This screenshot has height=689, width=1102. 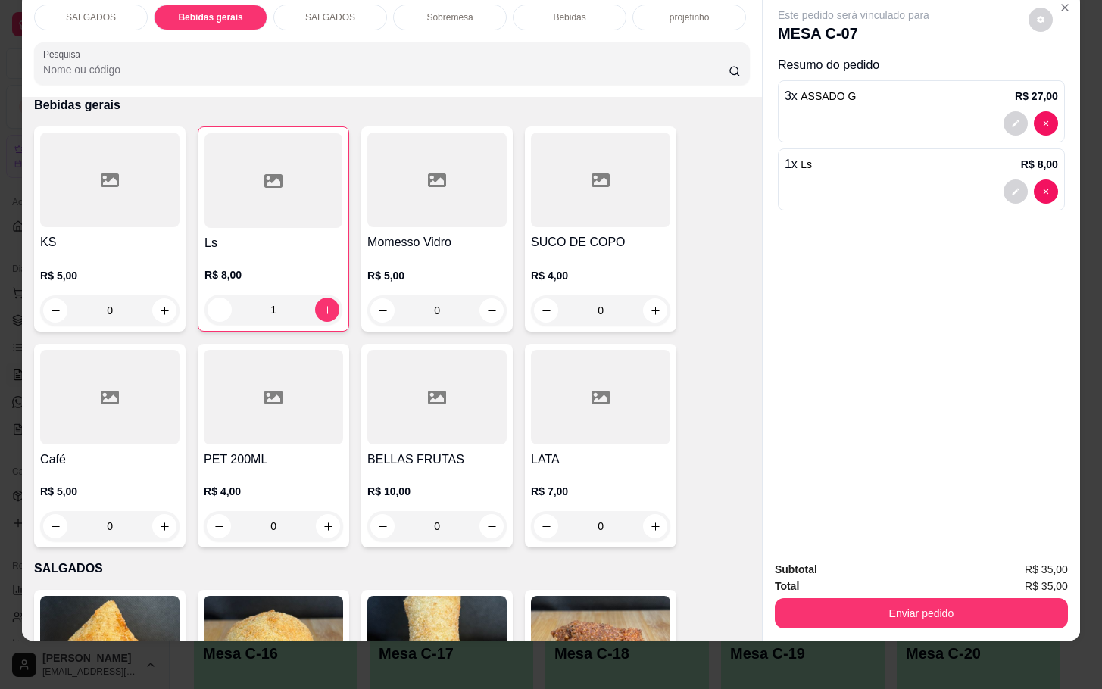 I want to click on h4: Café, so click(x=110, y=460).